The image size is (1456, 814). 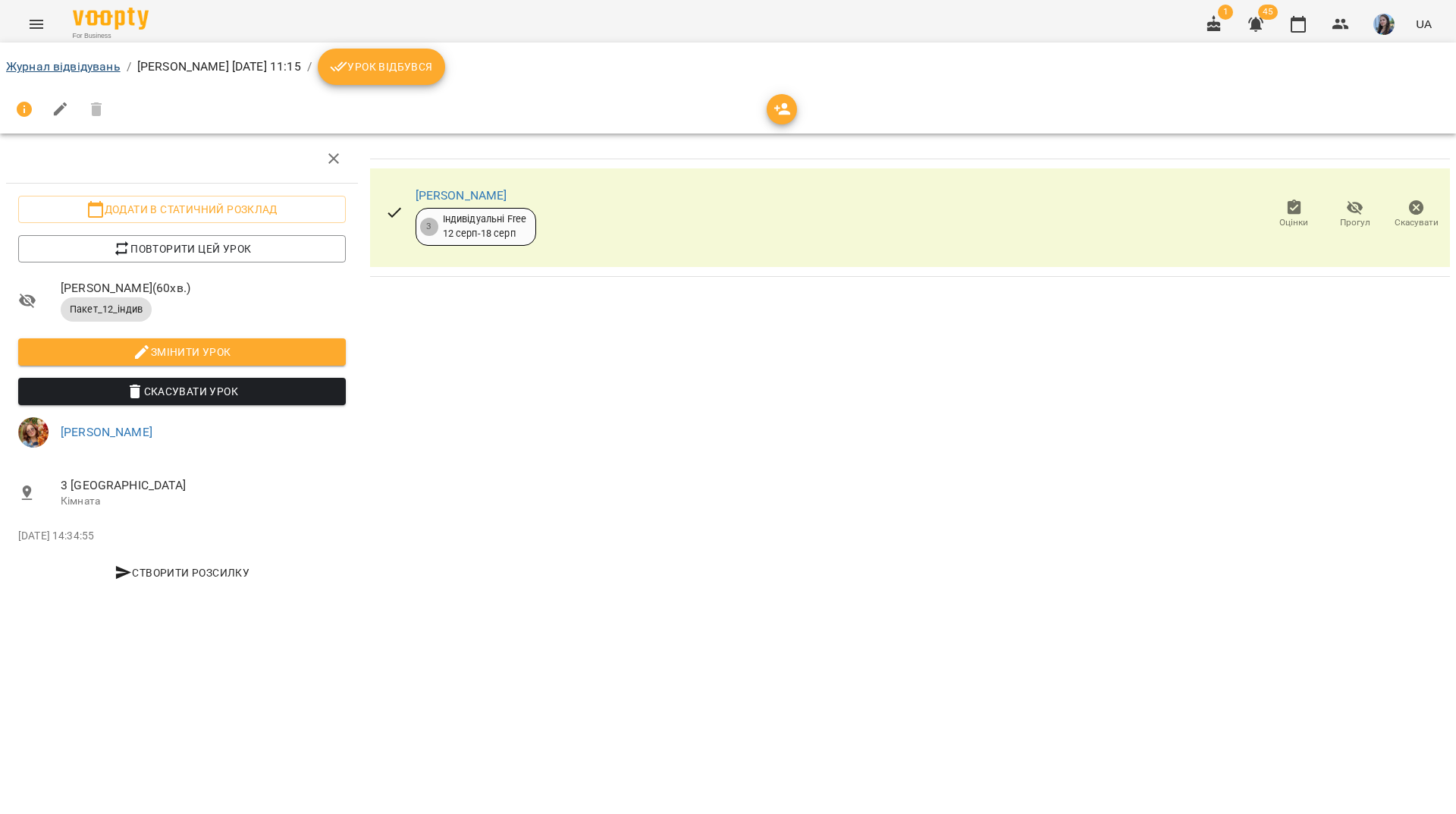 What do you see at coordinates (182, 248) in the screenshot?
I see `button: Повторити цей урок` at bounding box center [182, 248].